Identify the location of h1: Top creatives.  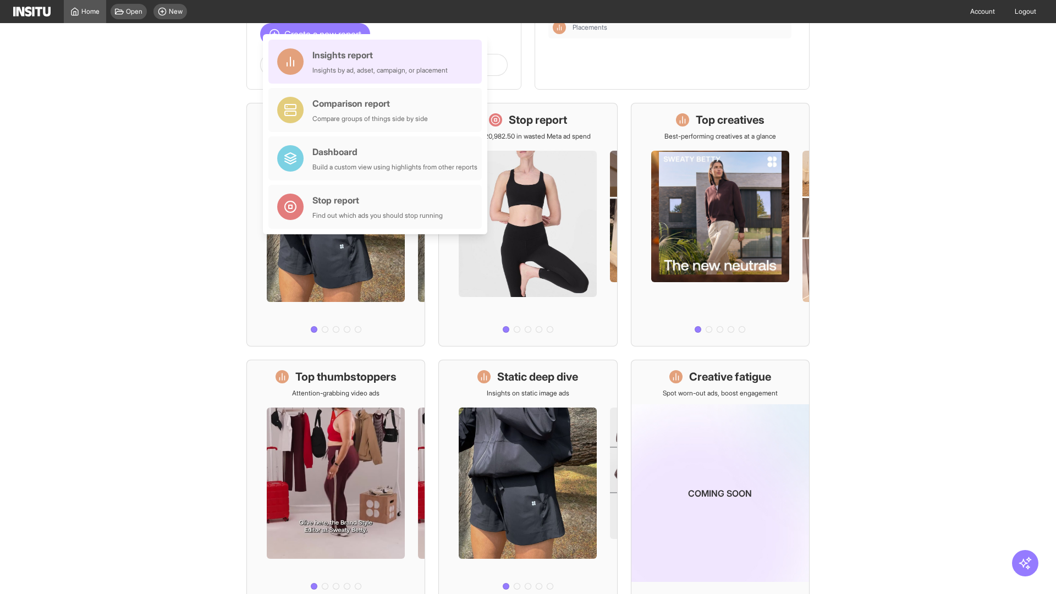
(730, 120).